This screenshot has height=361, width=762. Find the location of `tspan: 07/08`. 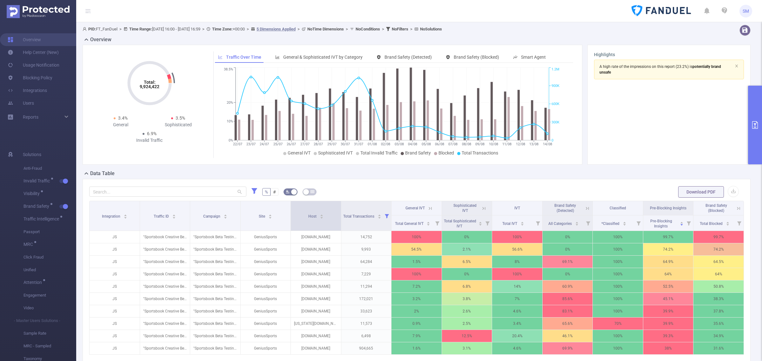

tspan: 07/08 is located at coordinates (453, 144).